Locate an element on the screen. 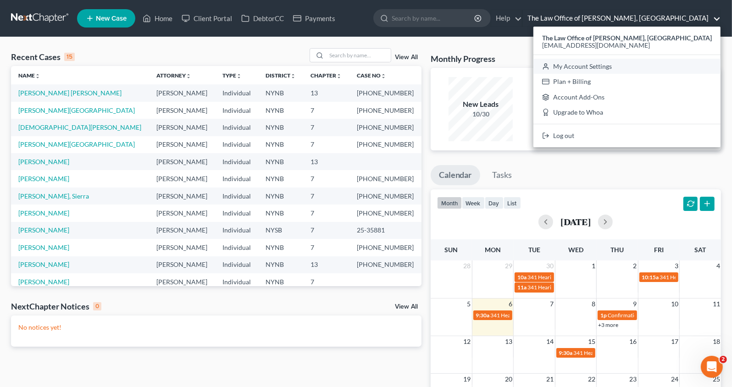 The image size is (732, 387). a: Case Nounfold_more is located at coordinates (371, 75).